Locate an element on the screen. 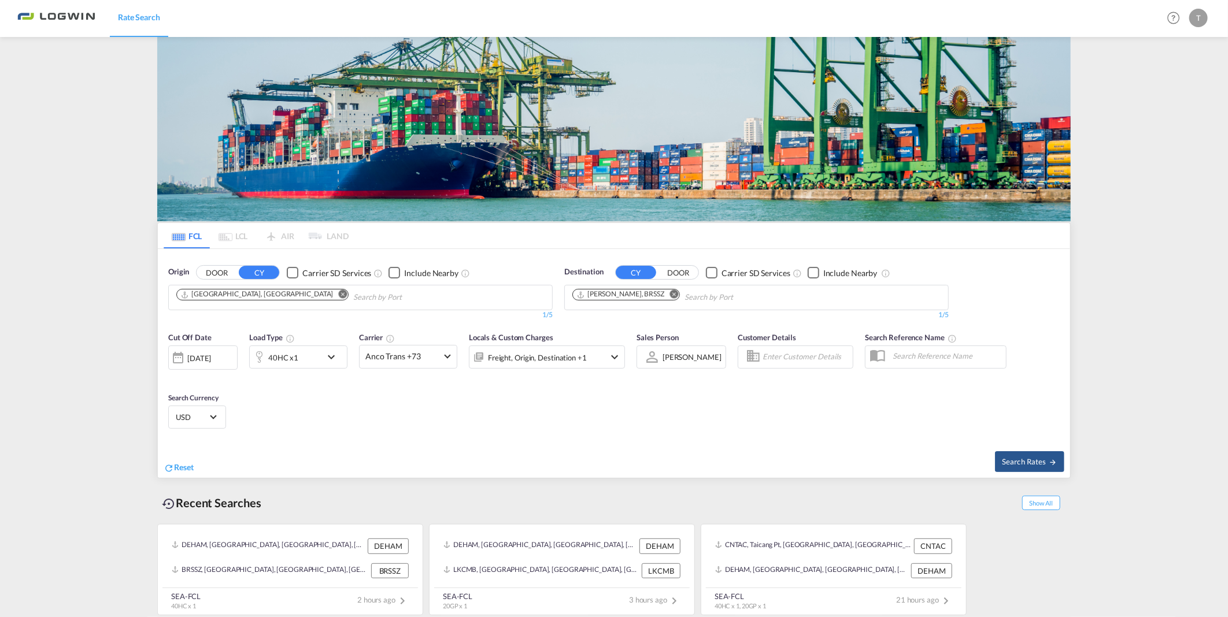 The image size is (1228, 617). button: Search Ratesicon-arrow-right is located at coordinates (1029, 462).